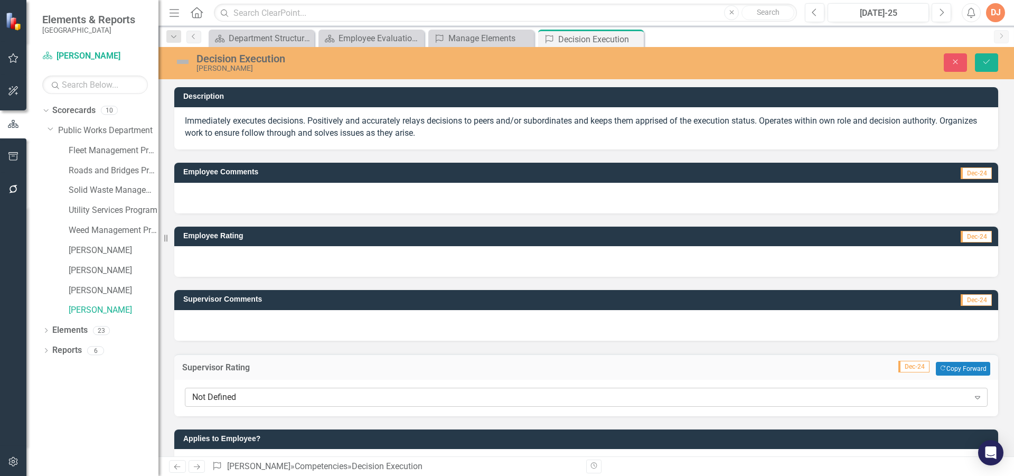  What do you see at coordinates (588, 438) in the screenshot?
I see `h3: Applies to Employee?` at bounding box center [588, 438].